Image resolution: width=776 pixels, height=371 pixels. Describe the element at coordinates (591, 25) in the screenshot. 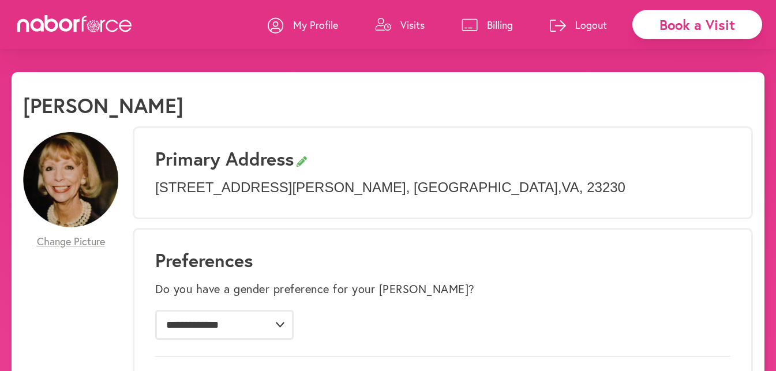

I see `p: Logout` at that location.